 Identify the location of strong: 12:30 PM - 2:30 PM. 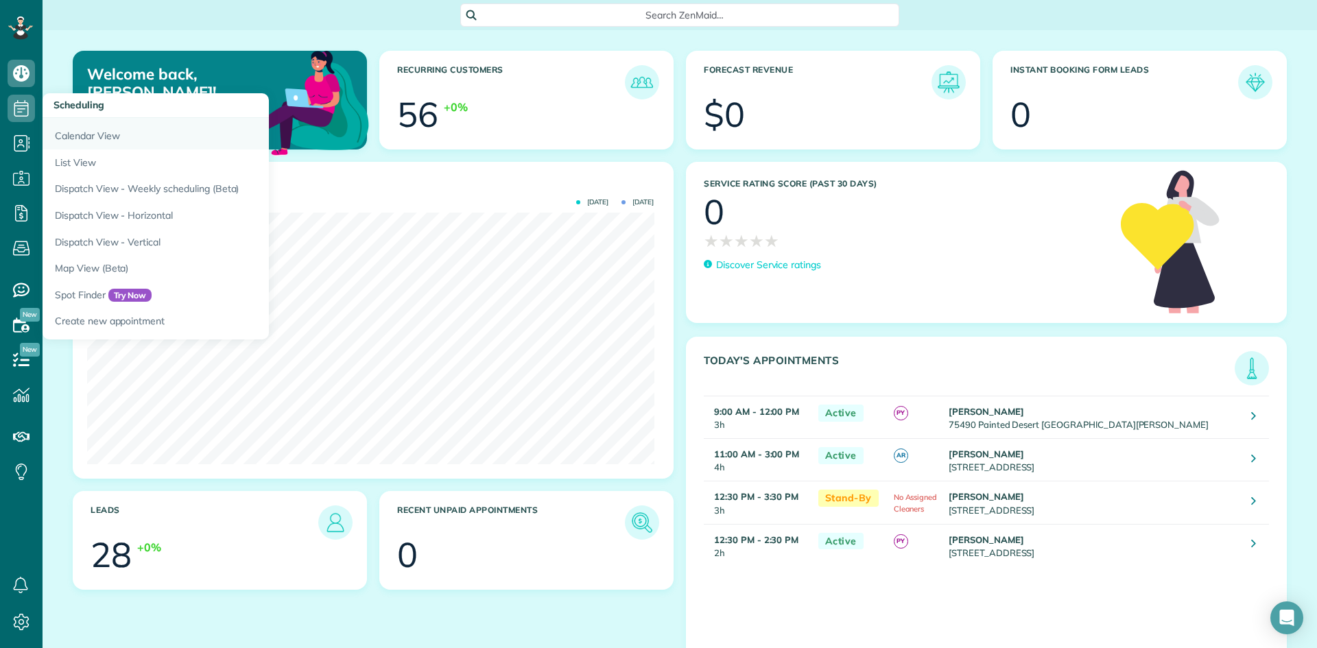
(756, 540).